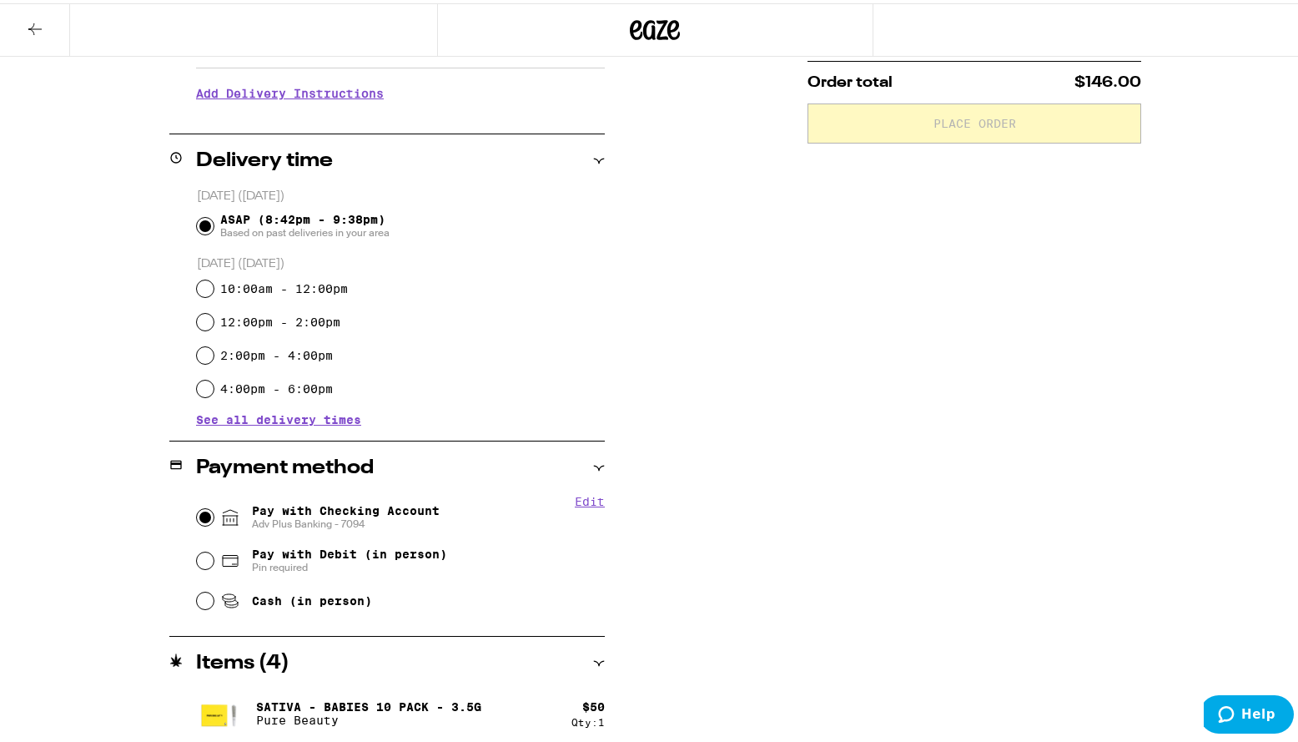 The width and height of the screenshot is (1298, 742). What do you see at coordinates (350, 564) in the screenshot?
I see `span: Pin required` at bounding box center [350, 564].